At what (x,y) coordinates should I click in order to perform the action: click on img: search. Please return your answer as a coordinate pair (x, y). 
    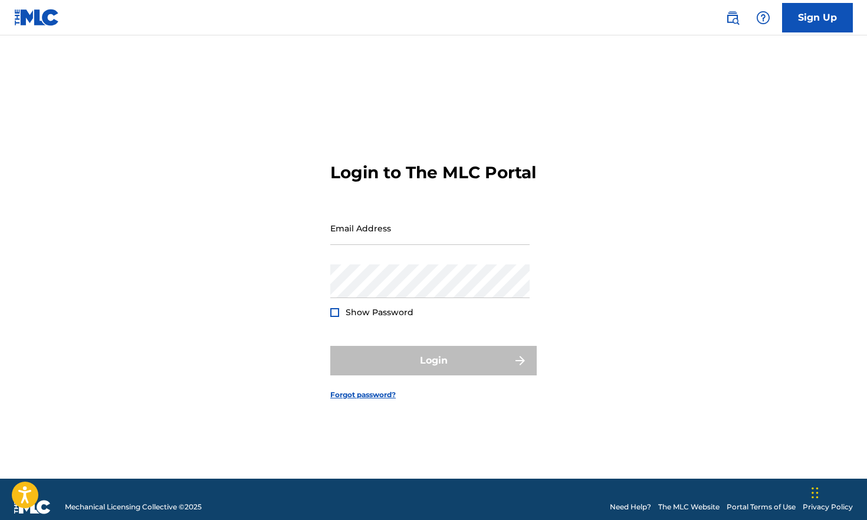
    Looking at the image, I should click on (733, 18).